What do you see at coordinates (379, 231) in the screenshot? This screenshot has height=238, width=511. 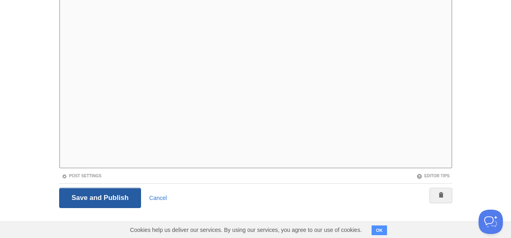 I see `button: OK` at bounding box center [379, 231].